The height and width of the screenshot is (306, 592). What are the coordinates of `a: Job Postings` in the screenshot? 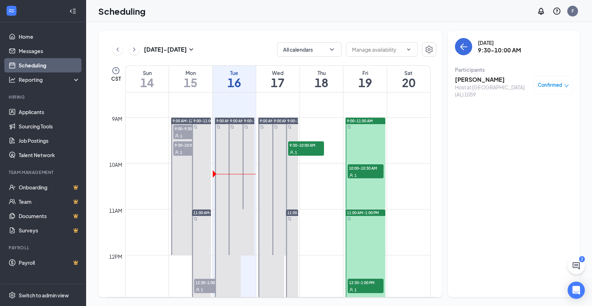 It's located at (49, 141).